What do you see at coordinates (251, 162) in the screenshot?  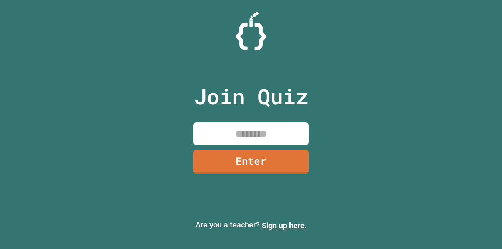 I see `a: Enter` at bounding box center [251, 162].